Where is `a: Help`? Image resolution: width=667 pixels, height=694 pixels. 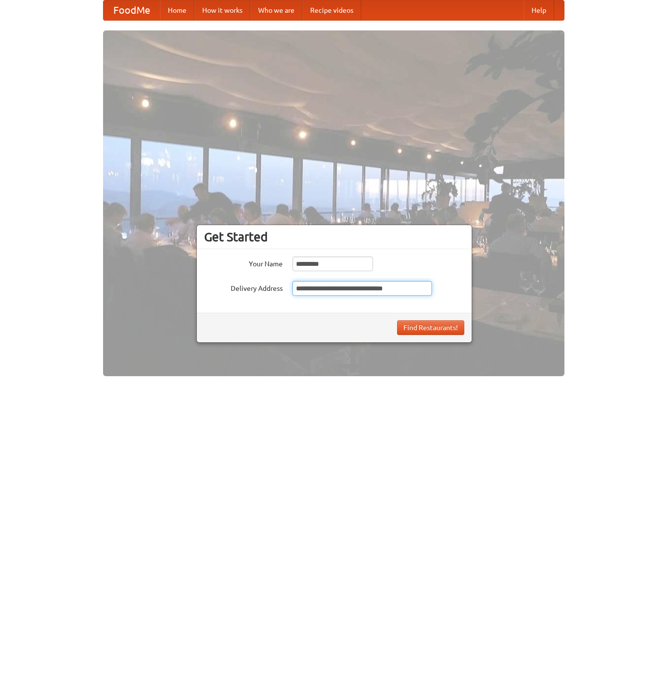 a: Help is located at coordinates (539, 10).